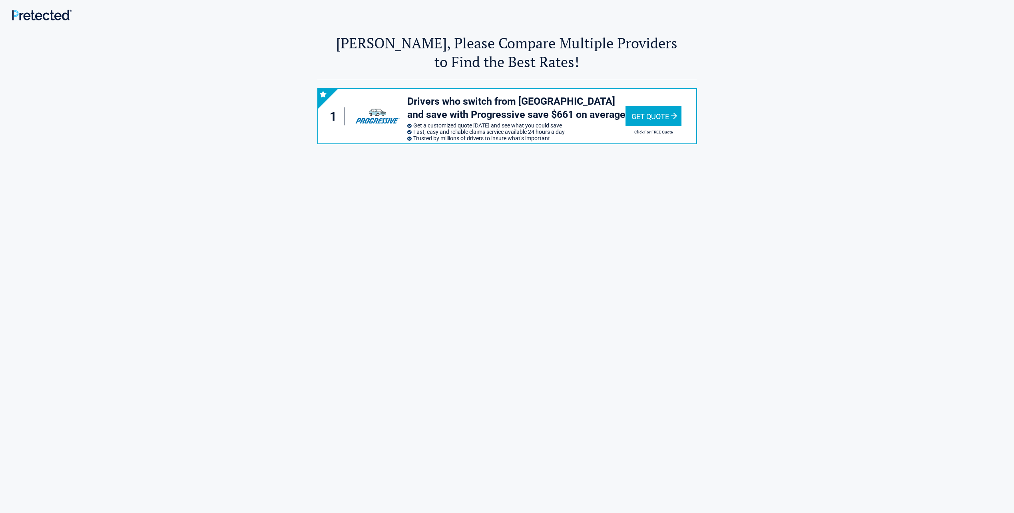  What do you see at coordinates (516, 132) in the screenshot?
I see `li: Fast, easy and reliable claims service available 24 hours a day` at bounding box center [516, 132].